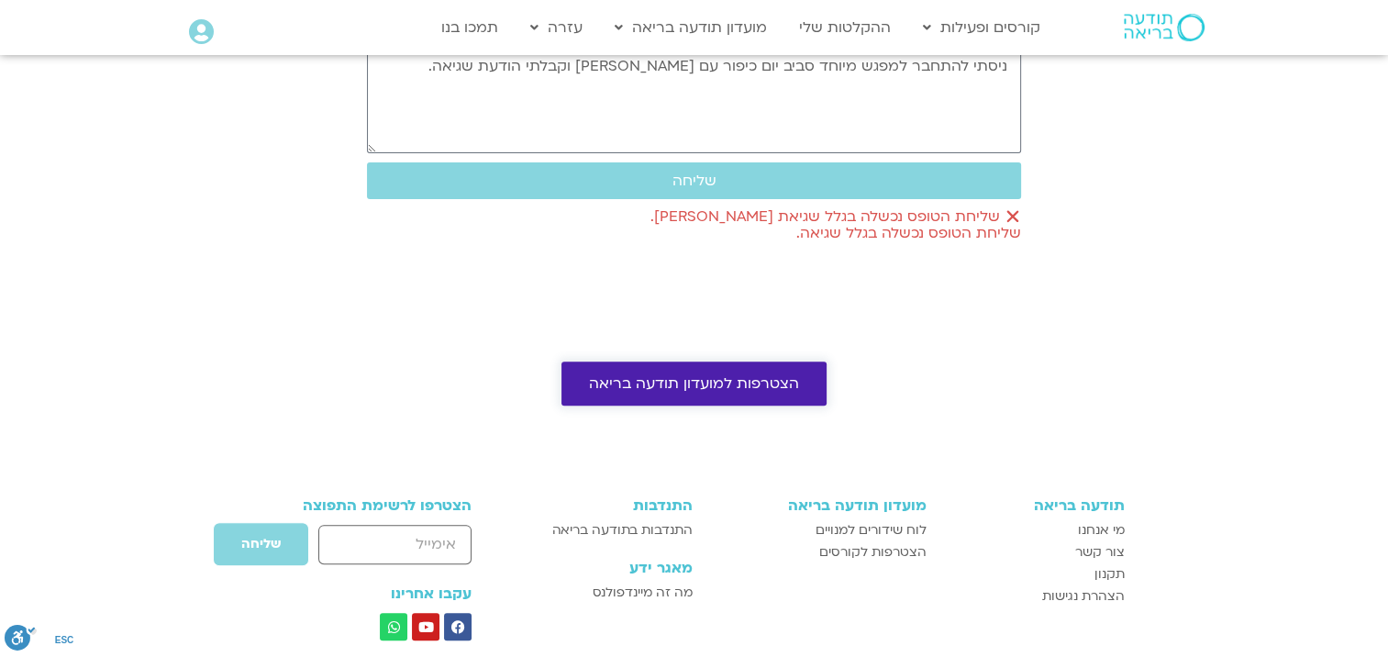 The width and height of the screenshot is (1388, 657). Describe the element at coordinates (1083, 596) in the screenshot. I see `span: הצהרת נגישות` at that location.